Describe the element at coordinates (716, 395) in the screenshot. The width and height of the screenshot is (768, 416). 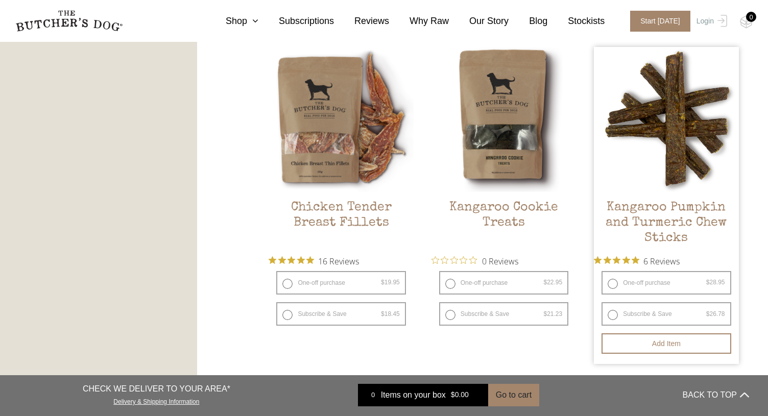
I see `button: BACK TO TOP` at that location.